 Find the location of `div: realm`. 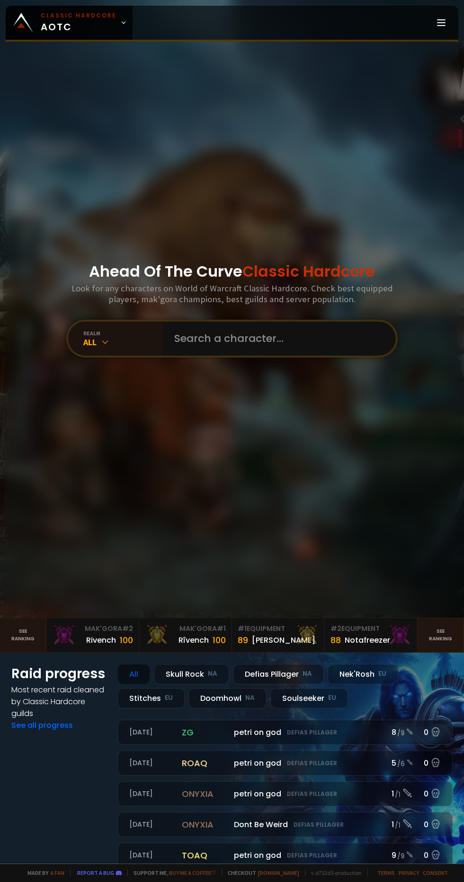

div: realm is located at coordinates (123, 333).